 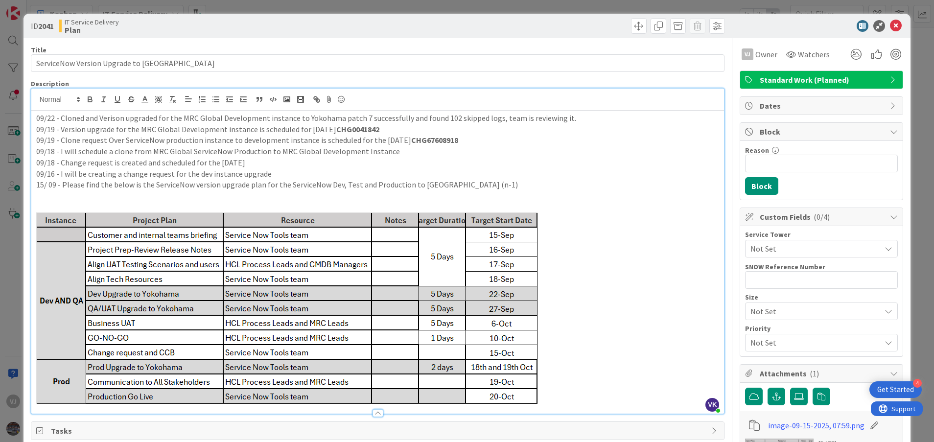 What do you see at coordinates (39, 50) in the screenshot?
I see `label: Title` at bounding box center [39, 50].